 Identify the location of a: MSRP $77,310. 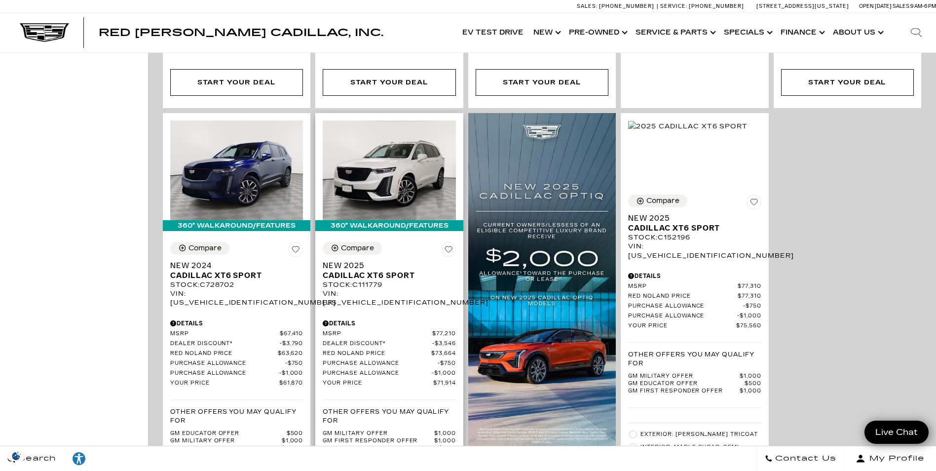
(694, 286).